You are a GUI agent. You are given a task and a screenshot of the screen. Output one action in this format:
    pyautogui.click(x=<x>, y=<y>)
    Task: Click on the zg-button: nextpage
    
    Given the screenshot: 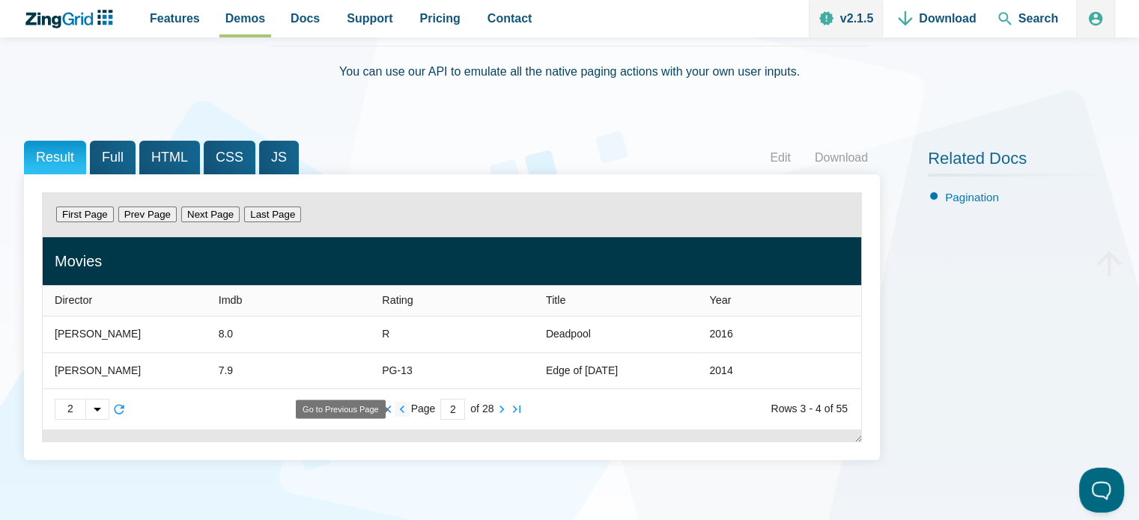 What is the action you would take?
    pyautogui.click(x=502, y=410)
    